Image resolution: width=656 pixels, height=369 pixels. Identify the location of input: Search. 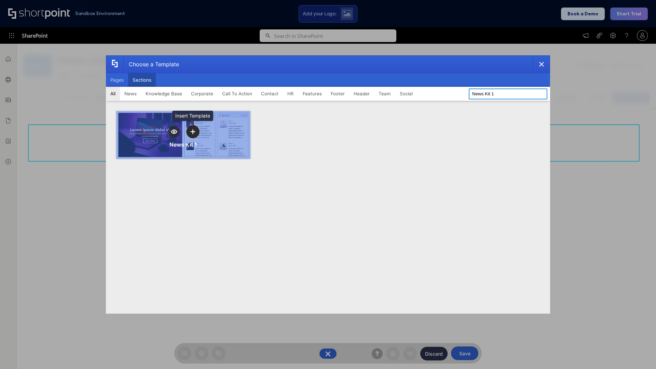
(508, 94).